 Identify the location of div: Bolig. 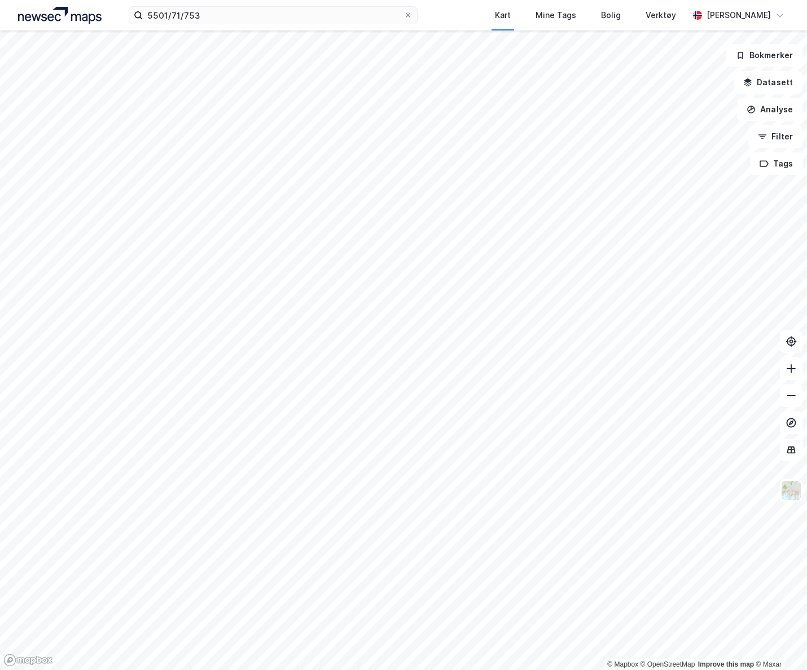
(611, 15).